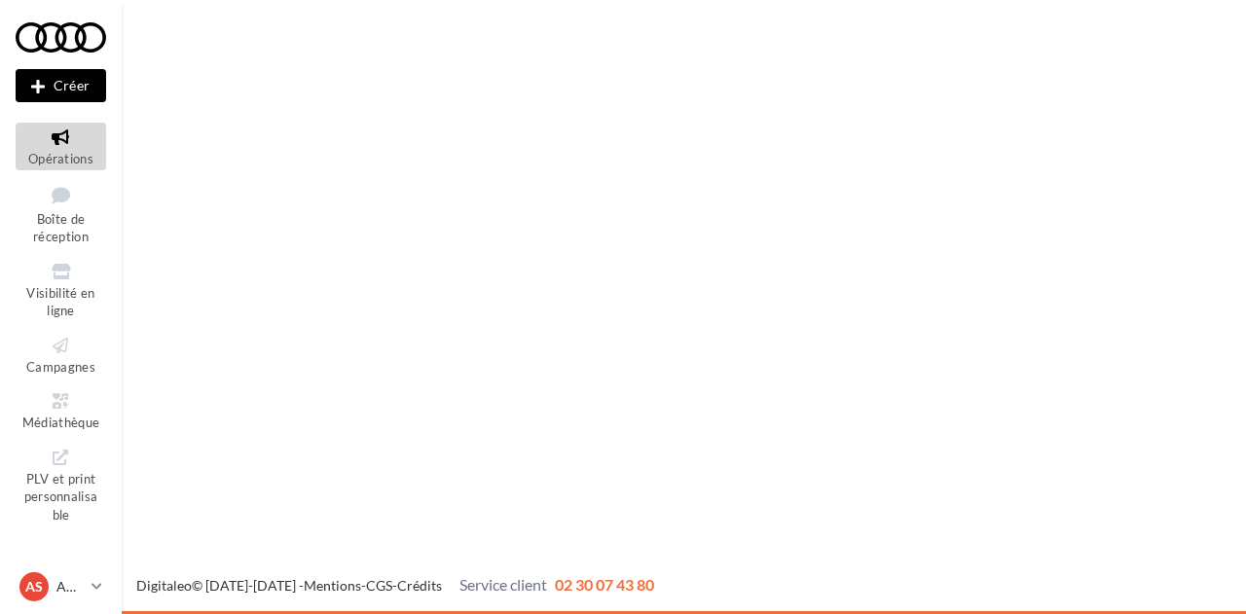 The width and height of the screenshot is (1246, 614). Describe the element at coordinates (34, 587) in the screenshot. I see `span: AS` at that location.